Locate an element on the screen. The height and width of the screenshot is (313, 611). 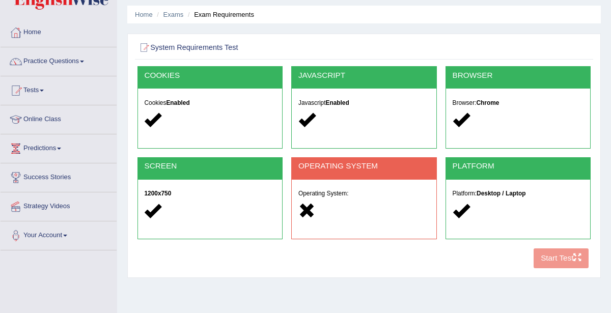
h2: JAVASCRIPT is located at coordinates (364, 75).